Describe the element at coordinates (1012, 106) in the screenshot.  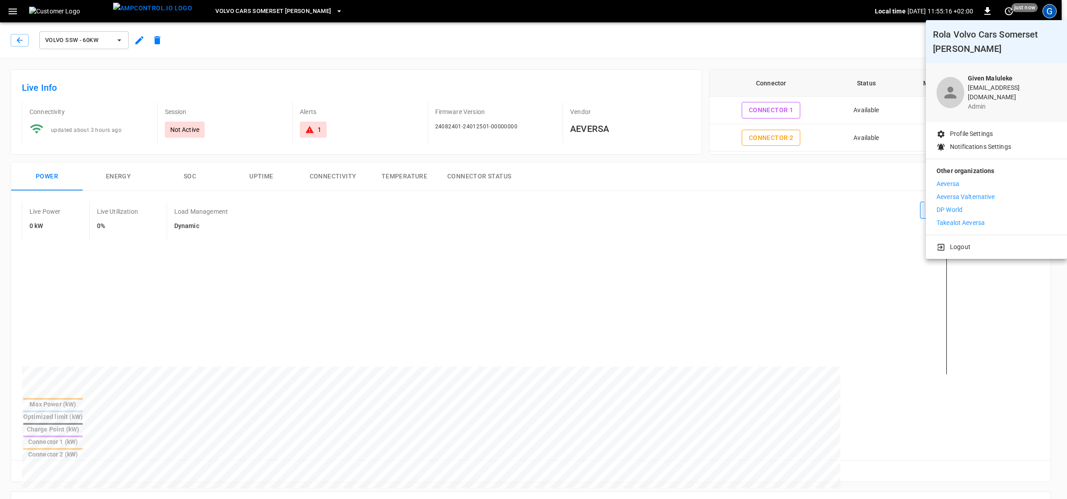
I see `p: admin` at that location.